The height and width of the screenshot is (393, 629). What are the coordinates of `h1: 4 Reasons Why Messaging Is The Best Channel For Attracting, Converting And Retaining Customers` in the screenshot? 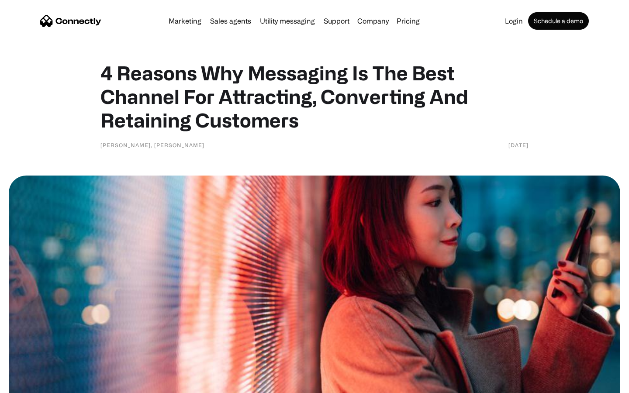 It's located at (315, 97).